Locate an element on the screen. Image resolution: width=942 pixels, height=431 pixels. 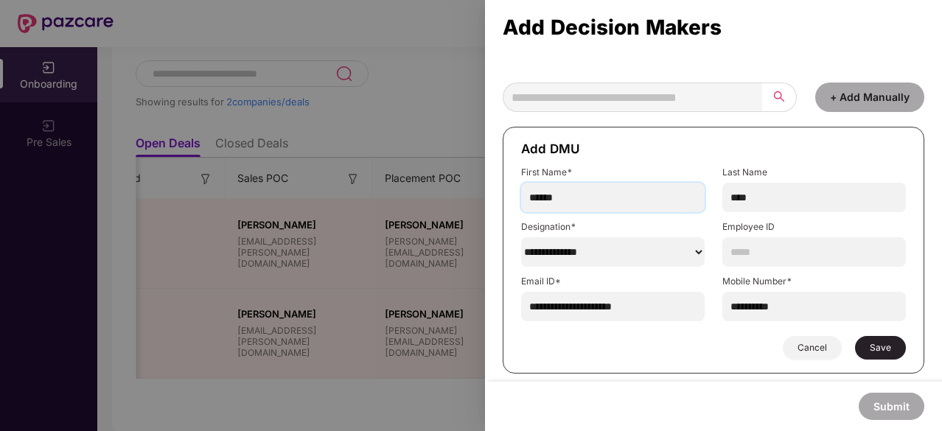
label: Employee ID is located at coordinates (814, 227).